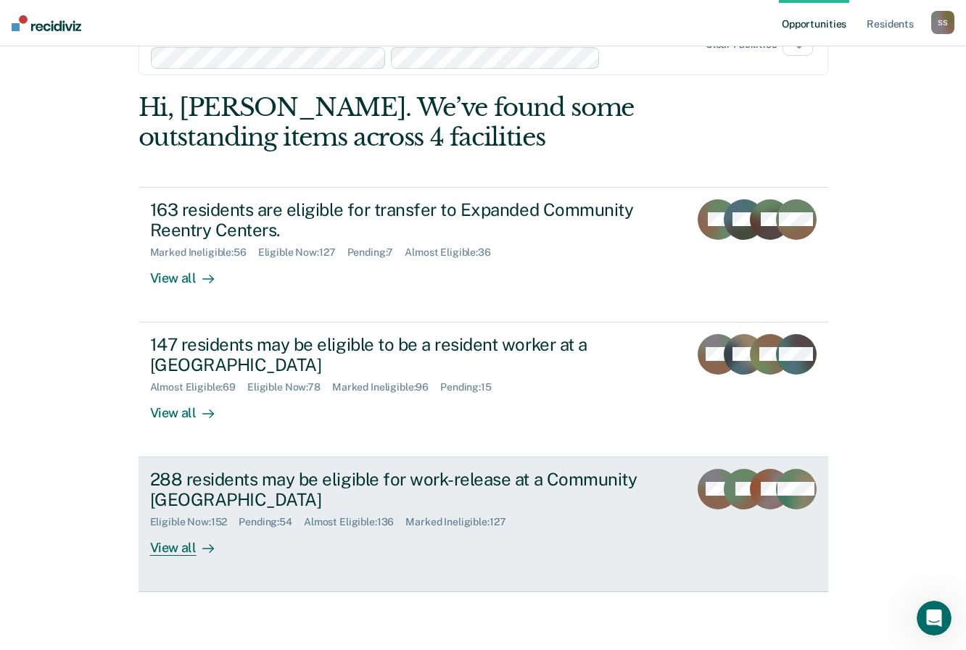 This screenshot has width=966, height=650. What do you see at coordinates (302, 252) in the screenshot?
I see `div: Eligible Now : 127` at bounding box center [302, 252].